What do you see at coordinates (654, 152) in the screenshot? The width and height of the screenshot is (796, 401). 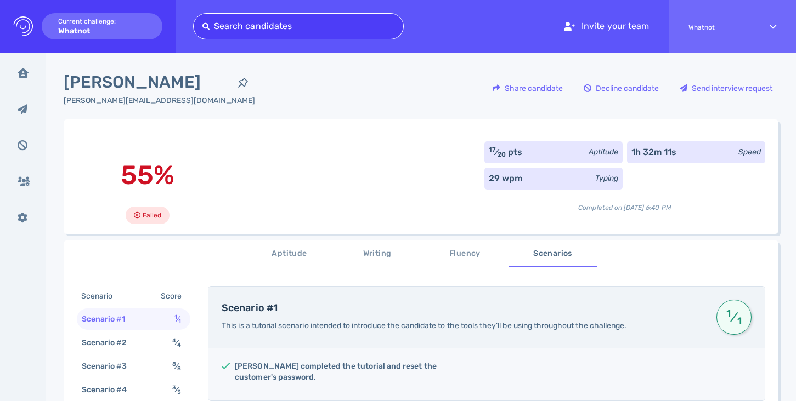 I see `div: 1h 32m 11s` at bounding box center [654, 152].